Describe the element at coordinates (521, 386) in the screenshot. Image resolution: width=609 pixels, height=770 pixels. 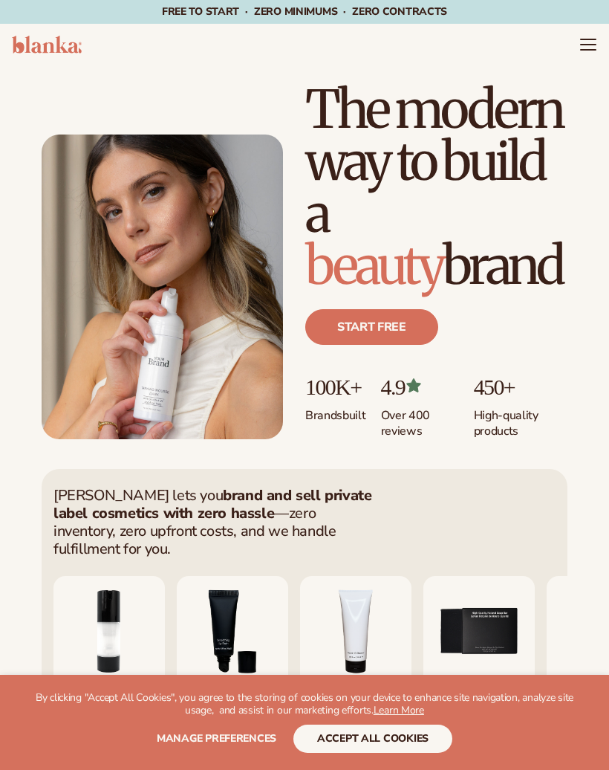
I see `p: 450+` at that location.